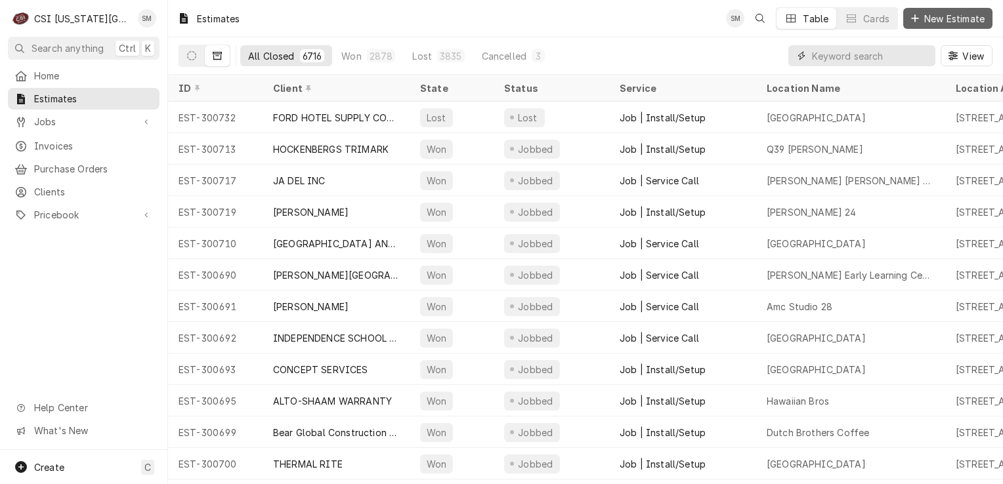  I want to click on span: Estimates, so click(93, 98).